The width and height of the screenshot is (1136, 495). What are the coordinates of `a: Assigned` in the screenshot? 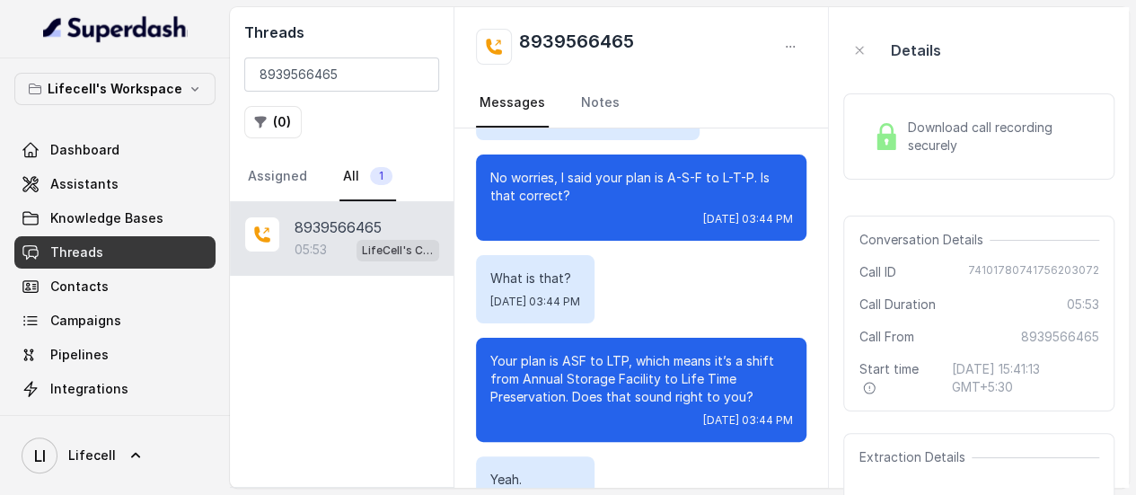 It's located at (278, 177).